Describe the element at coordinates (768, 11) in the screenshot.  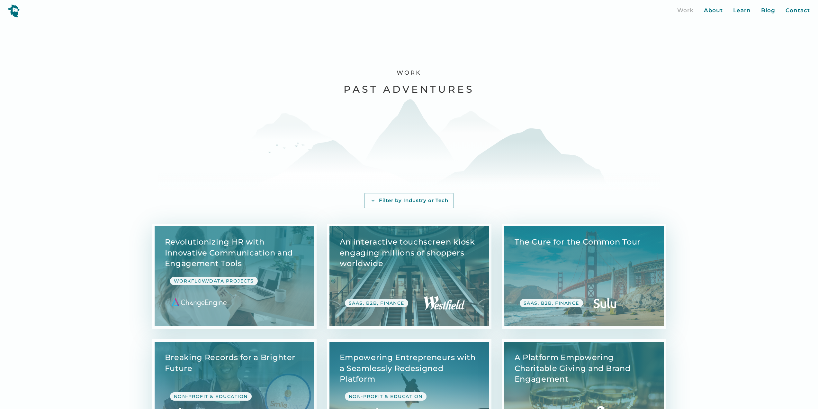
I see `a: Blog` at that location.